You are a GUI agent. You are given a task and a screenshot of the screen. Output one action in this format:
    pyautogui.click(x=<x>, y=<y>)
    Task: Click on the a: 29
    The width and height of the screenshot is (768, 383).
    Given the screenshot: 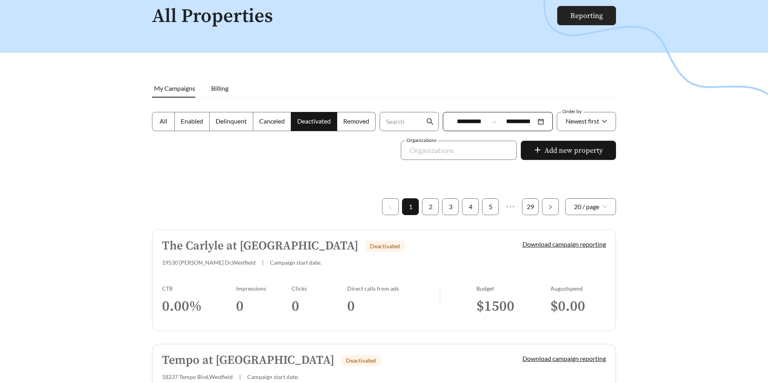 What is the action you would take?
    pyautogui.click(x=530, y=207)
    